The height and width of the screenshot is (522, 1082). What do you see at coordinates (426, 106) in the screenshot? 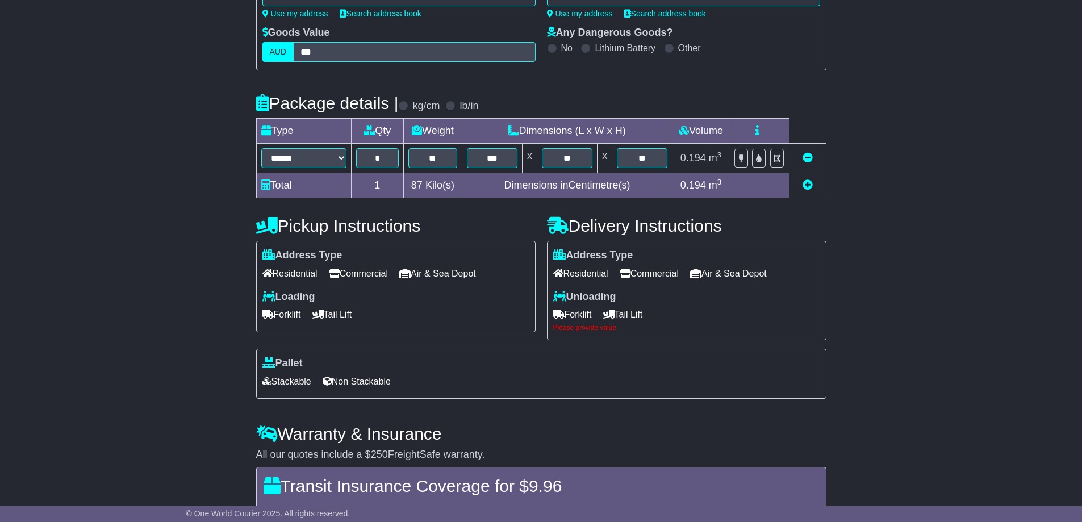
I see `label: kg/cm` at bounding box center [426, 106].